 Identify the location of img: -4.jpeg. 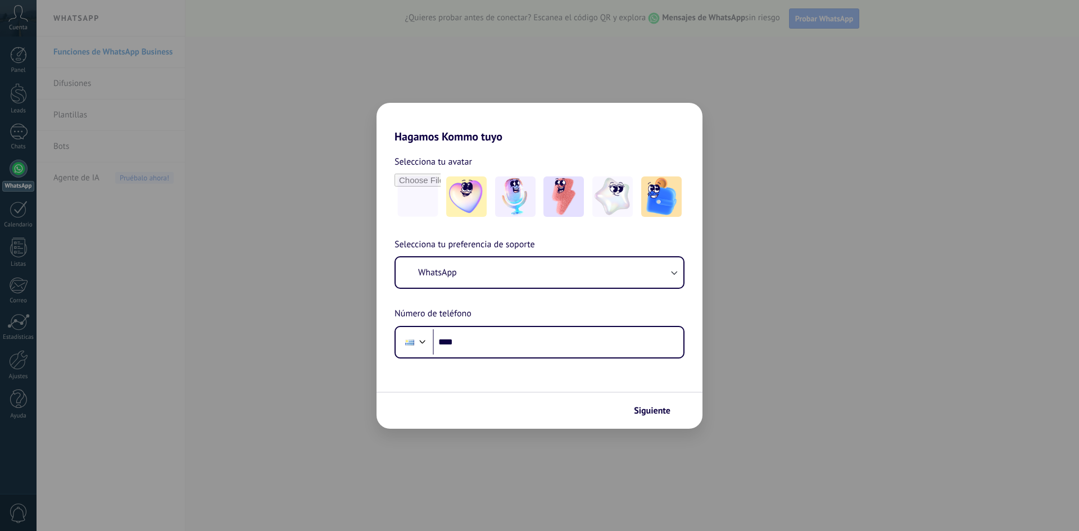
(613, 197).